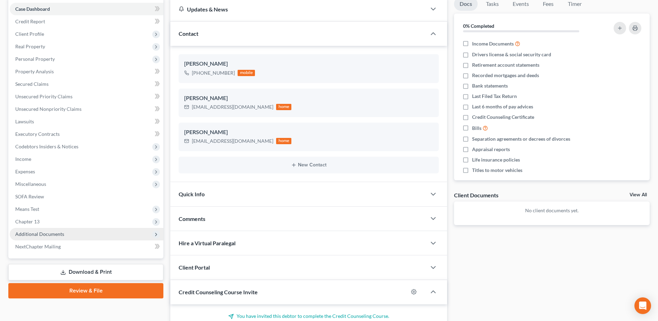 This screenshot has width=658, height=321. What do you see at coordinates (192, 218) in the screenshot?
I see `span: Comments` at bounding box center [192, 218].